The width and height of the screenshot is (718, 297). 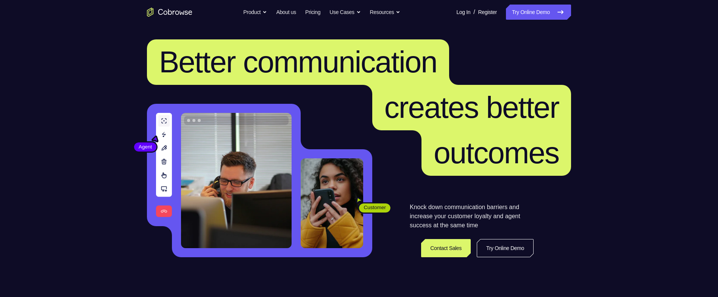 What do you see at coordinates (345, 12) in the screenshot?
I see `button: Use Cases` at bounding box center [345, 12].